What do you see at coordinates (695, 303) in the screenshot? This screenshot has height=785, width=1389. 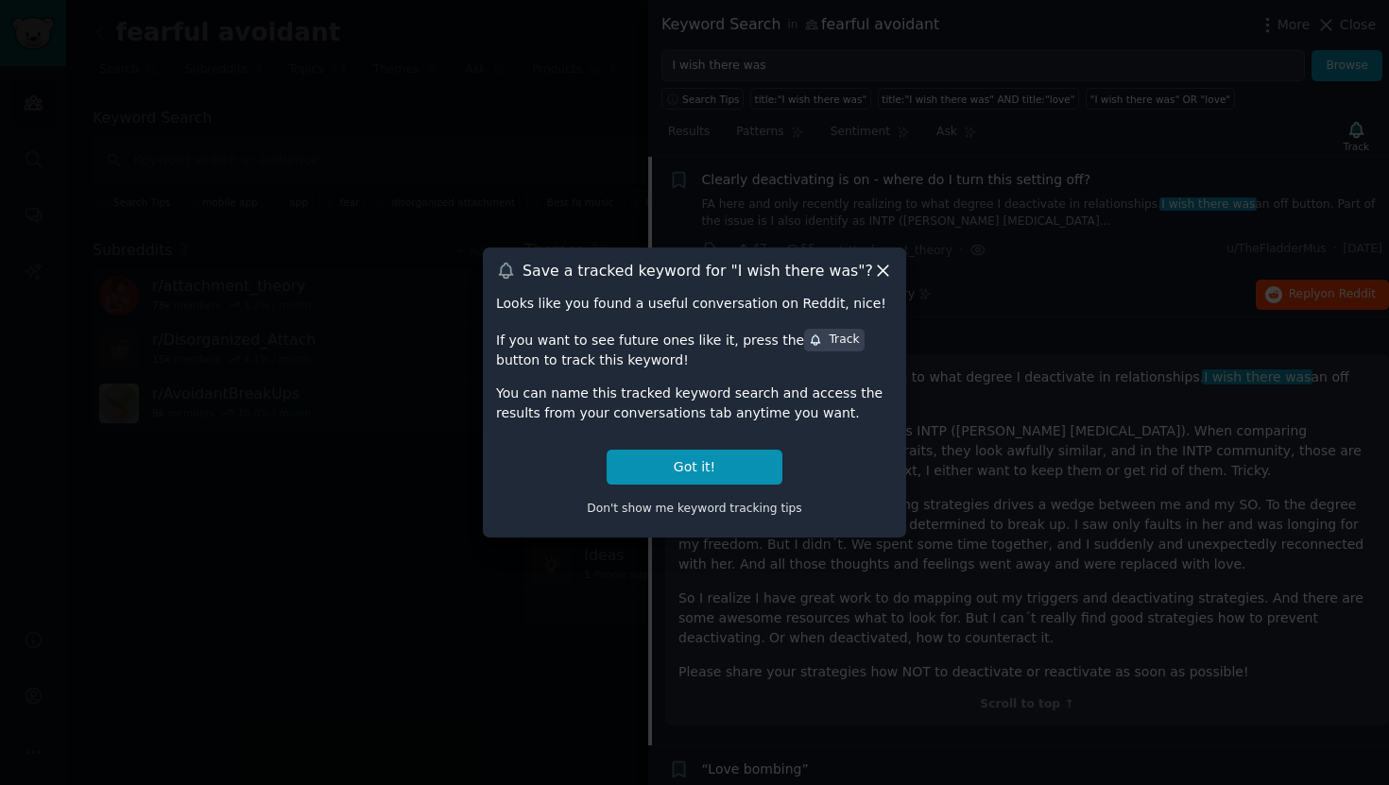 I see `div: Looks like you found a useful conversation on Reddit, nice!` at bounding box center [695, 303].